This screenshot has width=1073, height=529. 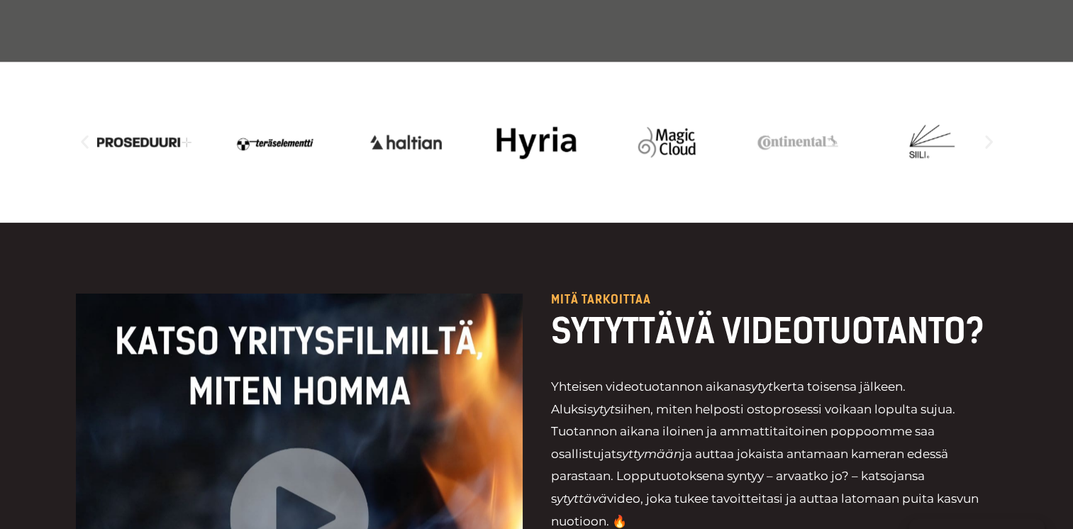 What do you see at coordinates (798, 142) in the screenshot?
I see `img: continental_heimo` at bounding box center [798, 142].